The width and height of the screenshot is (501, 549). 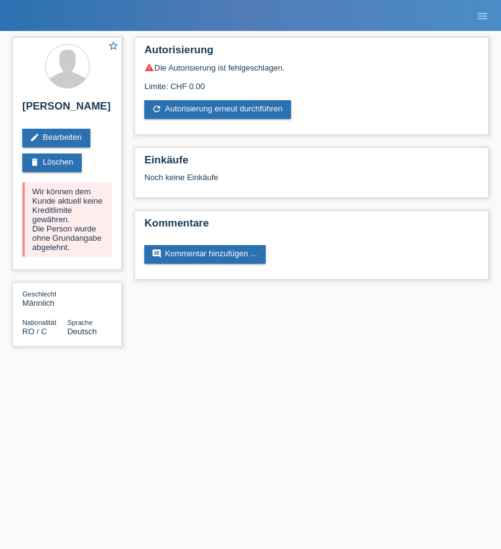 What do you see at coordinates (311, 226) in the screenshot?
I see `h2: Kommentare` at bounding box center [311, 226].